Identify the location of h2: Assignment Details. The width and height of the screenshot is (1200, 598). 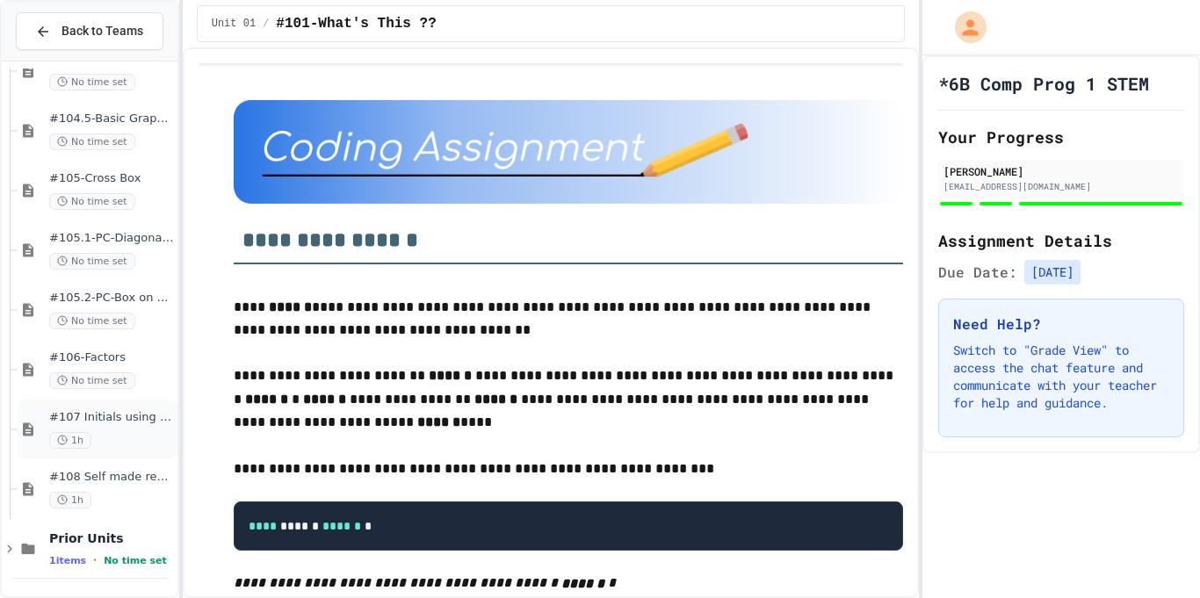
(1061, 241).